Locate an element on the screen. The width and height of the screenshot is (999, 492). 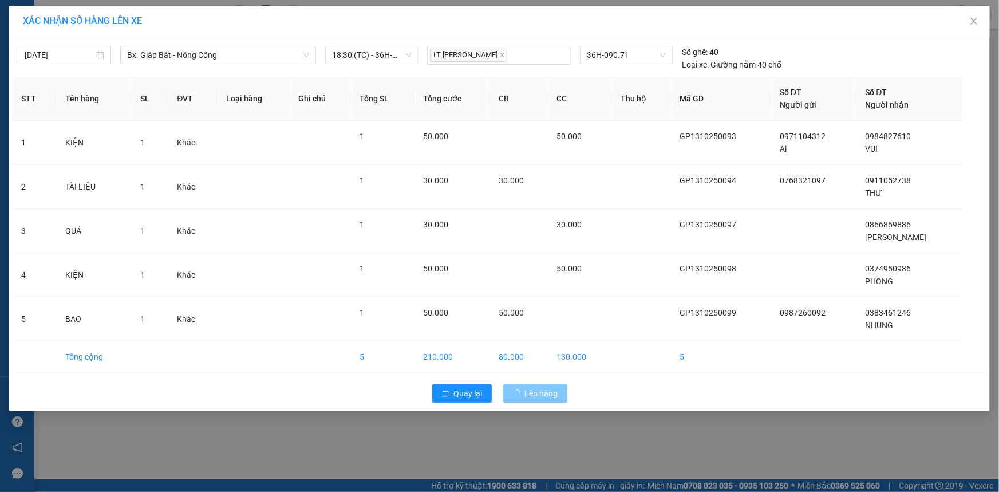
span: down is located at coordinates (306, 55).